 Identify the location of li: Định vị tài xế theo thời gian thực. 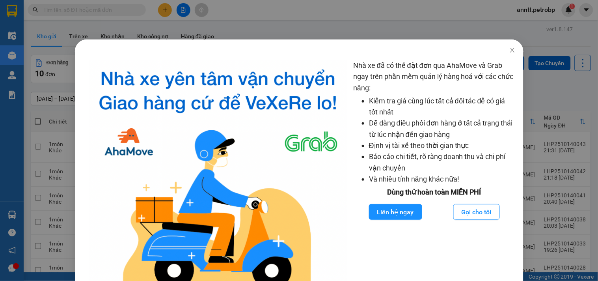
(442, 146).